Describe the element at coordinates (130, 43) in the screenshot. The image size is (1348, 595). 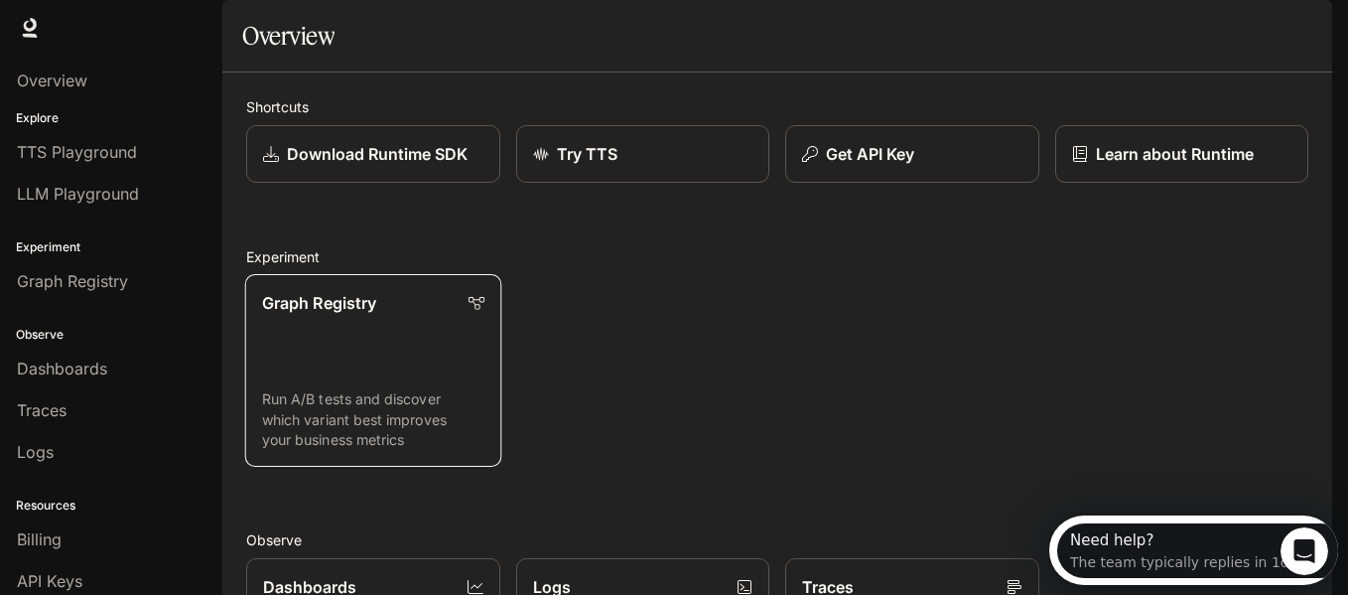
I see `div: The team typically replies in 1d` at that location.